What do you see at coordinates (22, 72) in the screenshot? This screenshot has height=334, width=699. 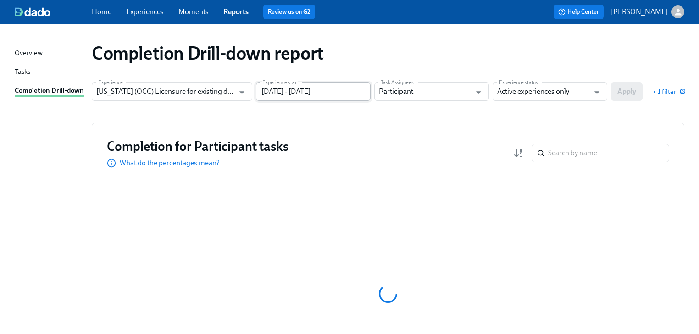 I see `div: Tasks` at bounding box center [22, 72].